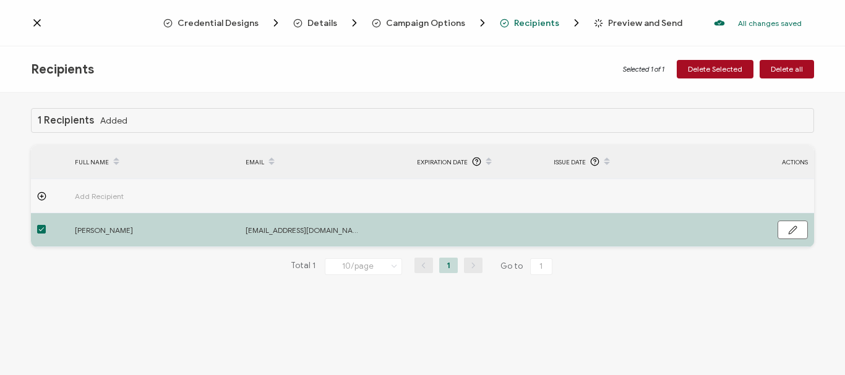 Image resolution: width=845 pixels, height=375 pixels. I want to click on span: Expiration Date, so click(442, 162).